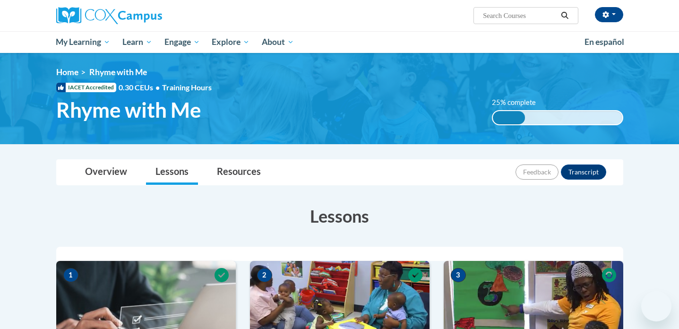 This screenshot has width=679, height=329. What do you see at coordinates (519, 103) in the screenshot?
I see `label: 25% complete` at bounding box center [519, 103].